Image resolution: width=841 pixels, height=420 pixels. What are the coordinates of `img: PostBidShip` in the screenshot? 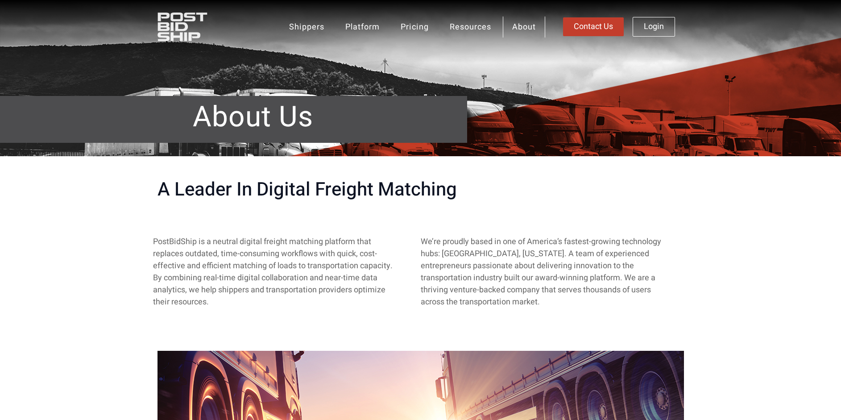 It's located at (196, 26).